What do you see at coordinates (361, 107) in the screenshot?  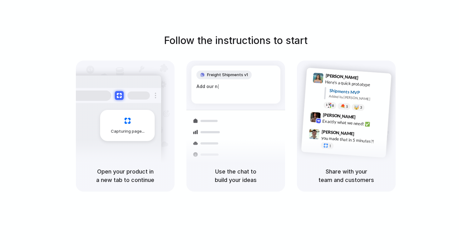 I see `span: 3` at bounding box center [361, 107].